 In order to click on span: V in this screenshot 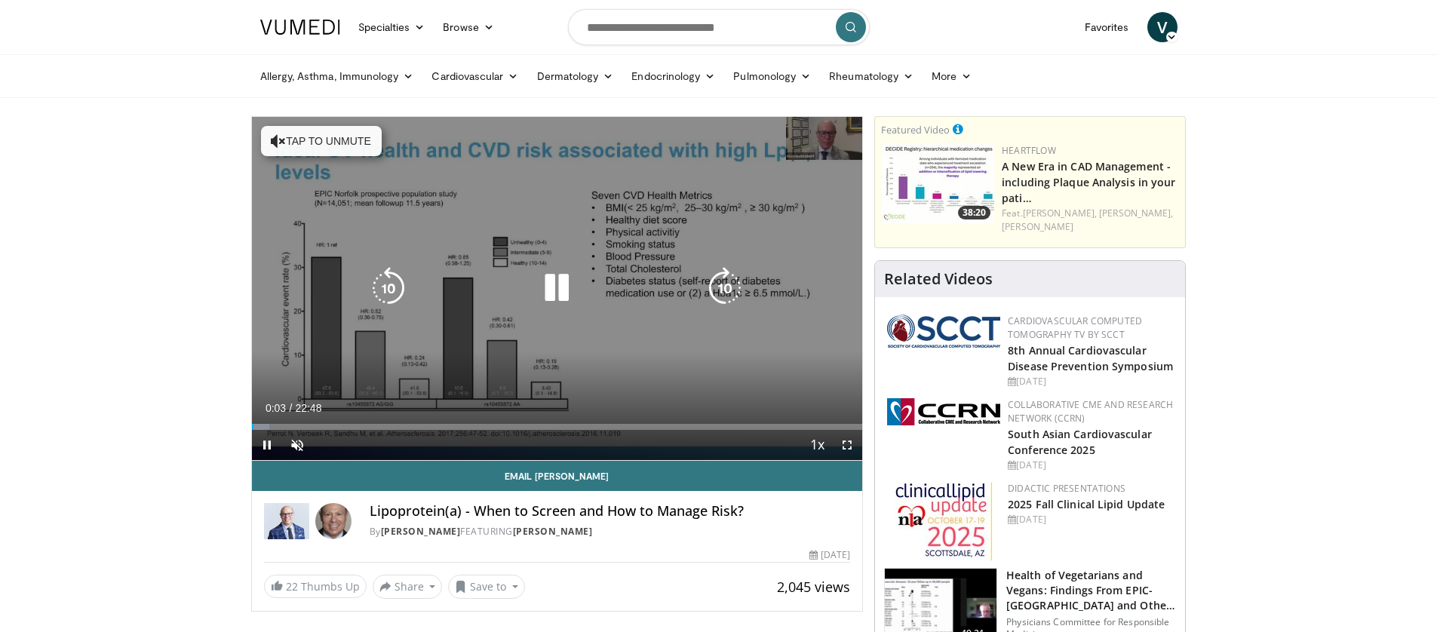, I will do `click(1162, 27)`.